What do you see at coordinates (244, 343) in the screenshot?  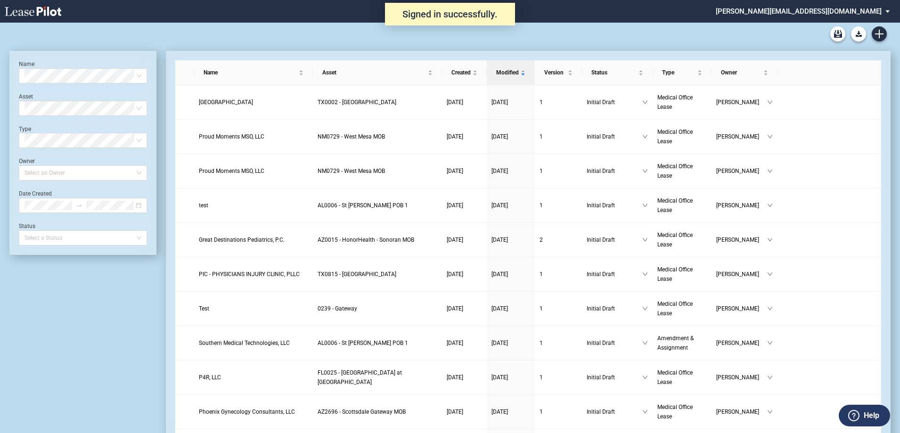 I see `span: Southern Medical Technologies, LLC` at bounding box center [244, 343].